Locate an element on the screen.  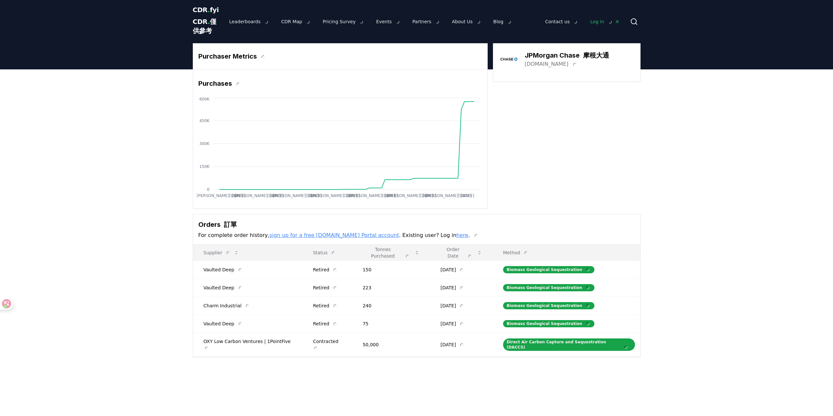
div: Direct Air Carbon Capture and Sequestration (DACCS) is located at coordinates (569, 344).